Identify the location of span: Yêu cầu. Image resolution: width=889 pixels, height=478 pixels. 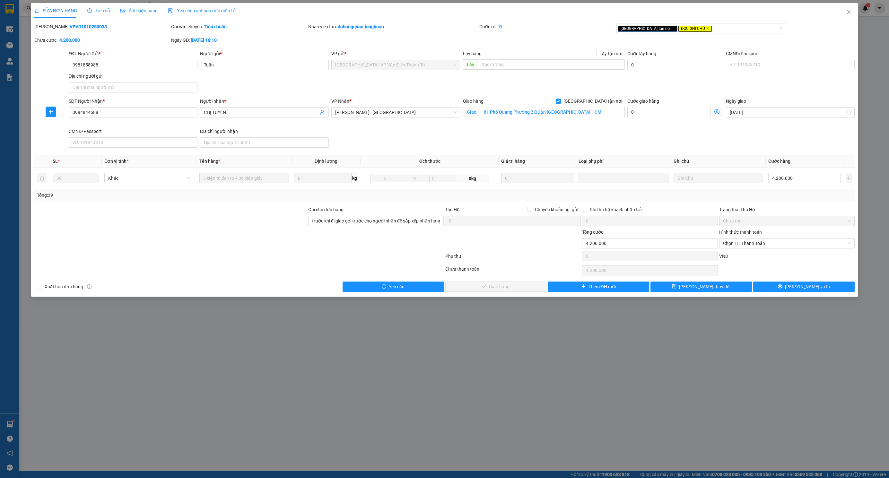
(396, 287).